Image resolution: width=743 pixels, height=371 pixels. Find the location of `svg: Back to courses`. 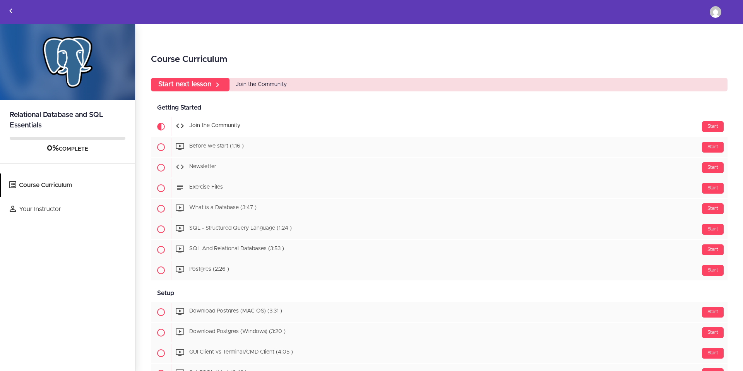

svg: Back to courses is located at coordinates (11, 11).